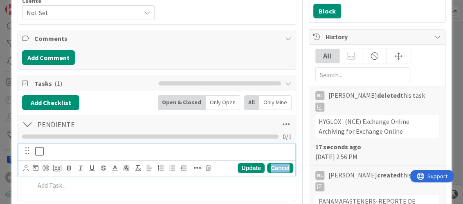  What do you see at coordinates (94, 83) in the screenshot?
I see `span: Tasks` at bounding box center [94, 83].